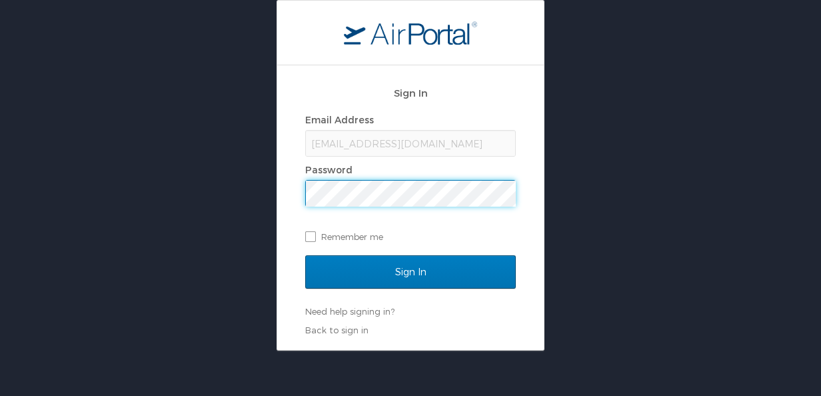 The width and height of the screenshot is (821, 396). Describe the element at coordinates (410, 93) in the screenshot. I see `h2: Sign In` at that location.